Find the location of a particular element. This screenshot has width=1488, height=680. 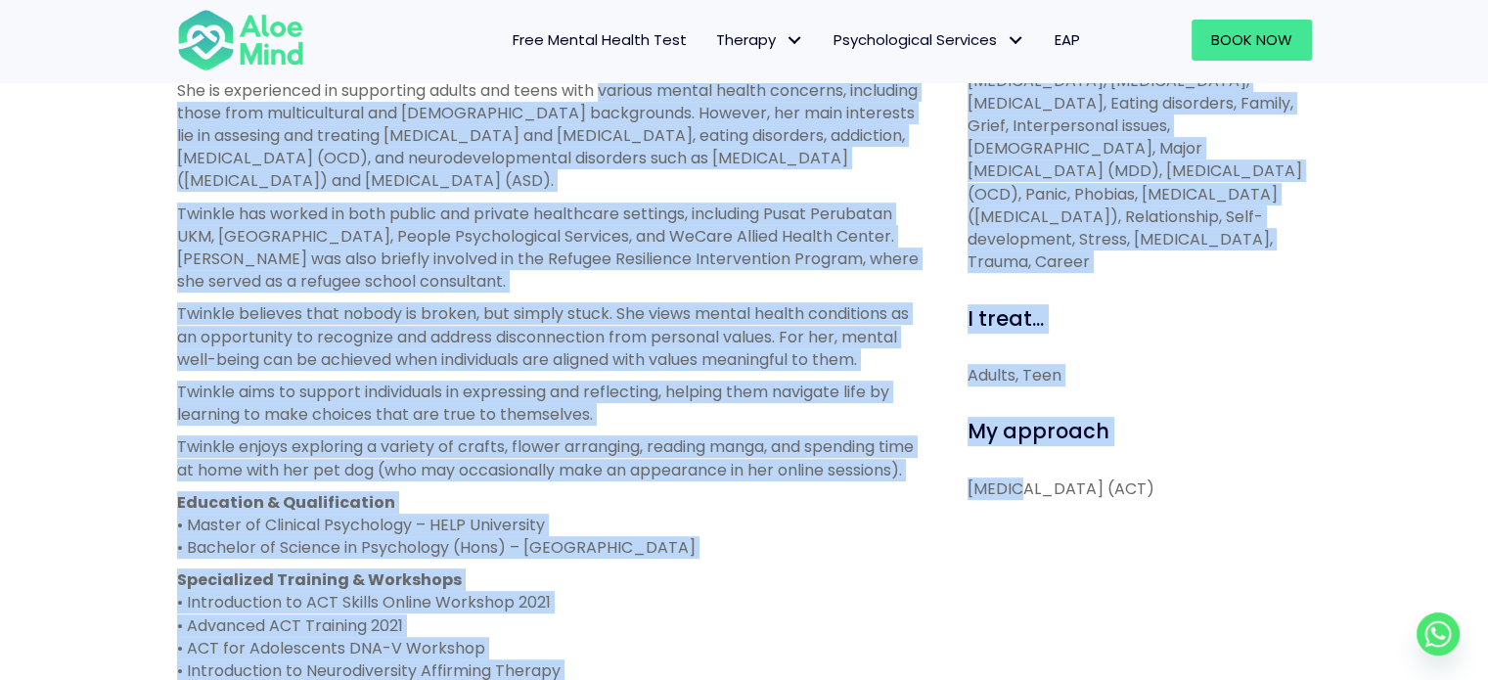

span: Free Mental Health Test is located at coordinates (600, 39).